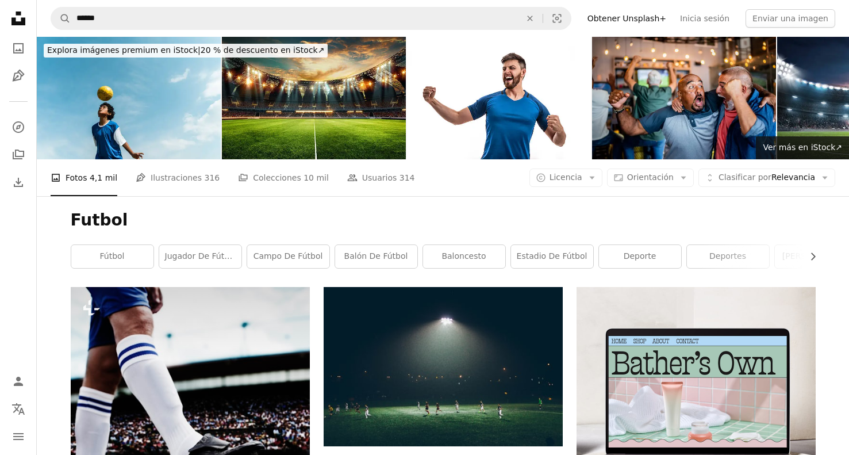 The image size is (849, 455). What do you see at coordinates (443, 220) in the screenshot?
I see `h1: Futbol` at bounding box center [443, 220].